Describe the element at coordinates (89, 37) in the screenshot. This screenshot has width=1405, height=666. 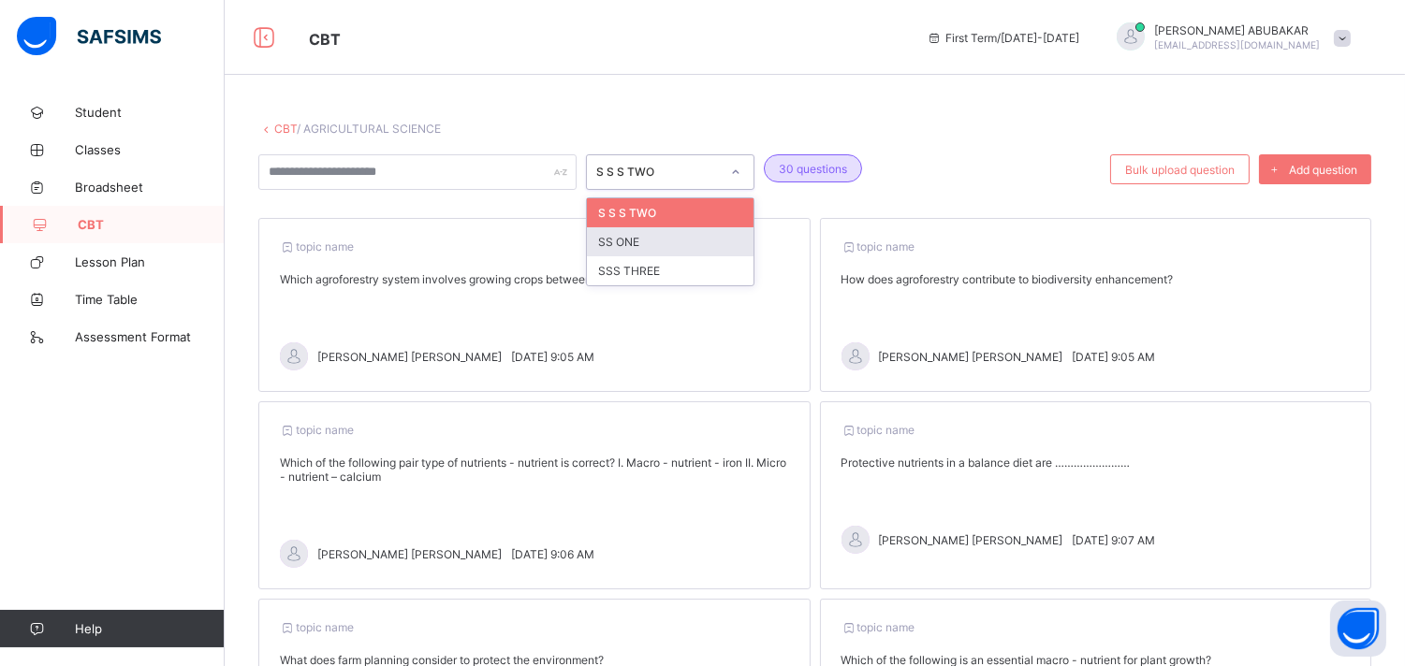
I see `img: safsims` at that location.